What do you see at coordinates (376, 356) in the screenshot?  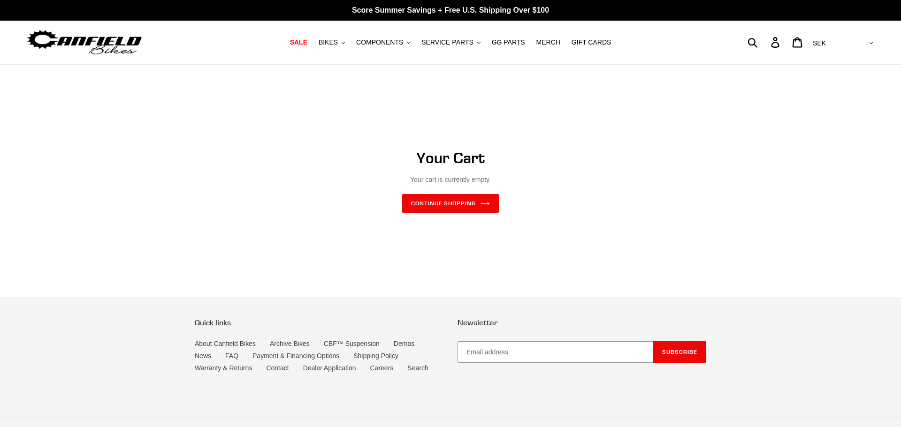 I see `a: Shipping Policy` at bounding box center [376, 356].